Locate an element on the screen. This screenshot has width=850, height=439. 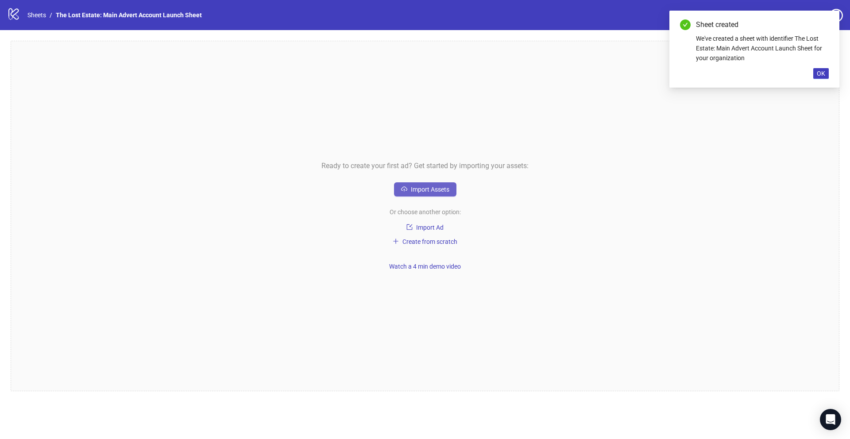
span: Import Ad is located at coordinates (430, 228).